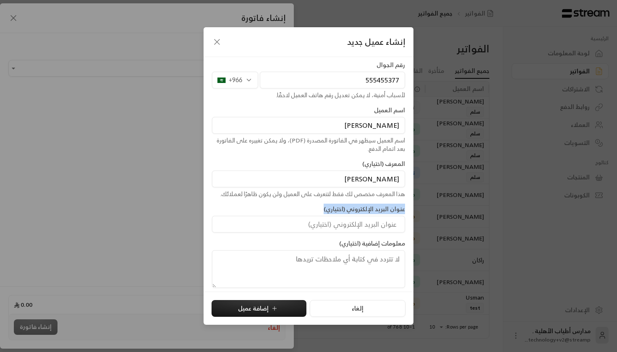 Image resolution: width=617 pixels, height=352 pixels. What do you see at coordinates (308, 194) in the screenshot?
I see `div: هذا المعرف مخصص لك فقط لتتعرف على العميل ولن يكون ظاهرًا لعملائك.` at bounding box center [308, 194].